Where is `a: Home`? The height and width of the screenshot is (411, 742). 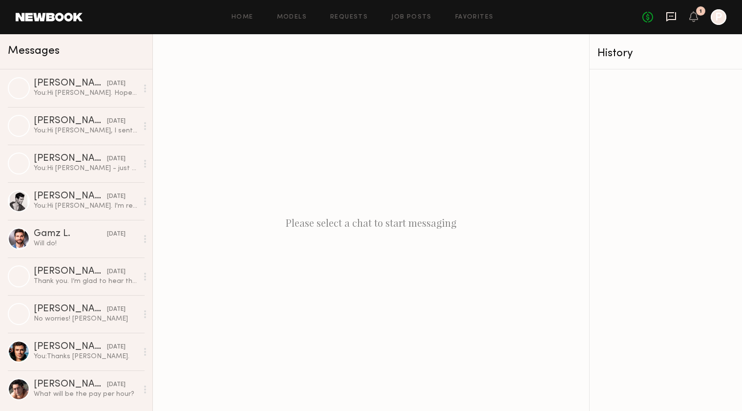 a: Home is located at coordinates (242, 17).